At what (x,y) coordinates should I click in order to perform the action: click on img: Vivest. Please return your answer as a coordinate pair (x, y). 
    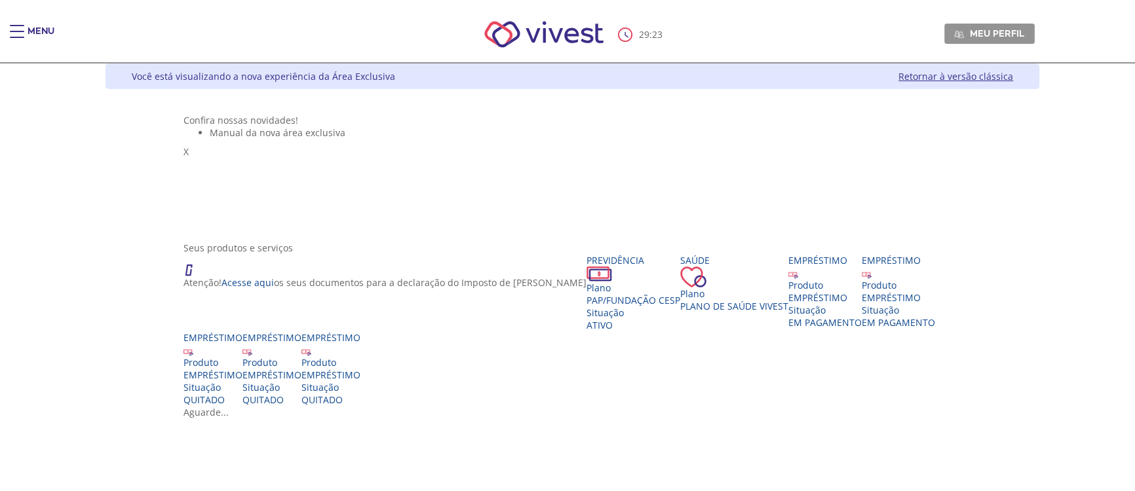
    Looking at the image, I should click on (544, 34).